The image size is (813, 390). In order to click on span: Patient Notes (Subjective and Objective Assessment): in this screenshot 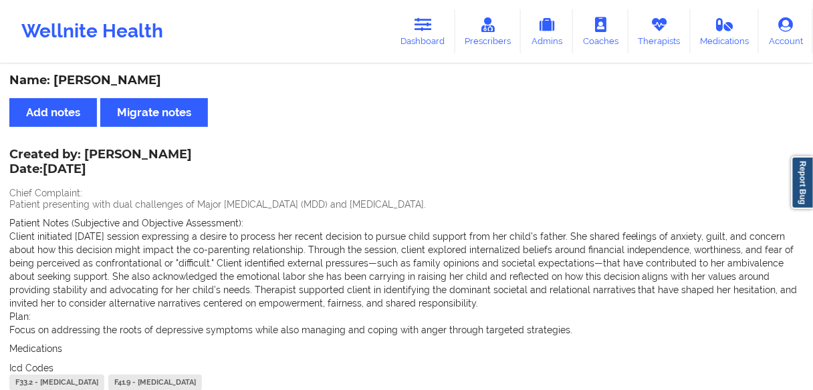, I will do `click(126, 223)`.